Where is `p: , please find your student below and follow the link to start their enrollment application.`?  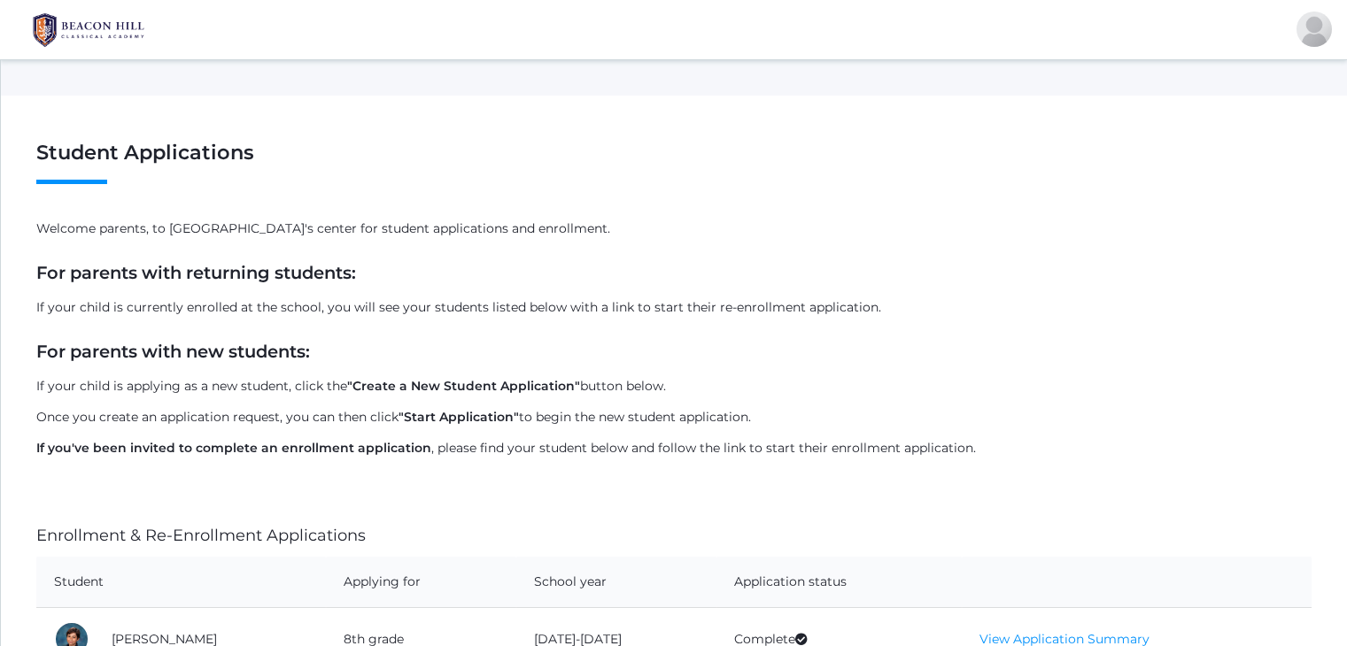 p: , please find your student below and follow the link to start their enrollment application. is located at coordinates (674, 448).